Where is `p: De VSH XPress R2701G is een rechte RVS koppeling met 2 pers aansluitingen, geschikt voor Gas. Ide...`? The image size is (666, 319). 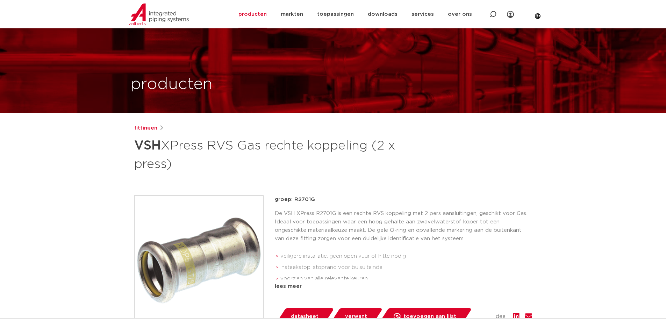 p: De VSH XPress R2701G is een rechte RVS koppeling met 2 pers aansluitingen, geschikt voor Gas. Ide... is located at coordinates (404, 226).